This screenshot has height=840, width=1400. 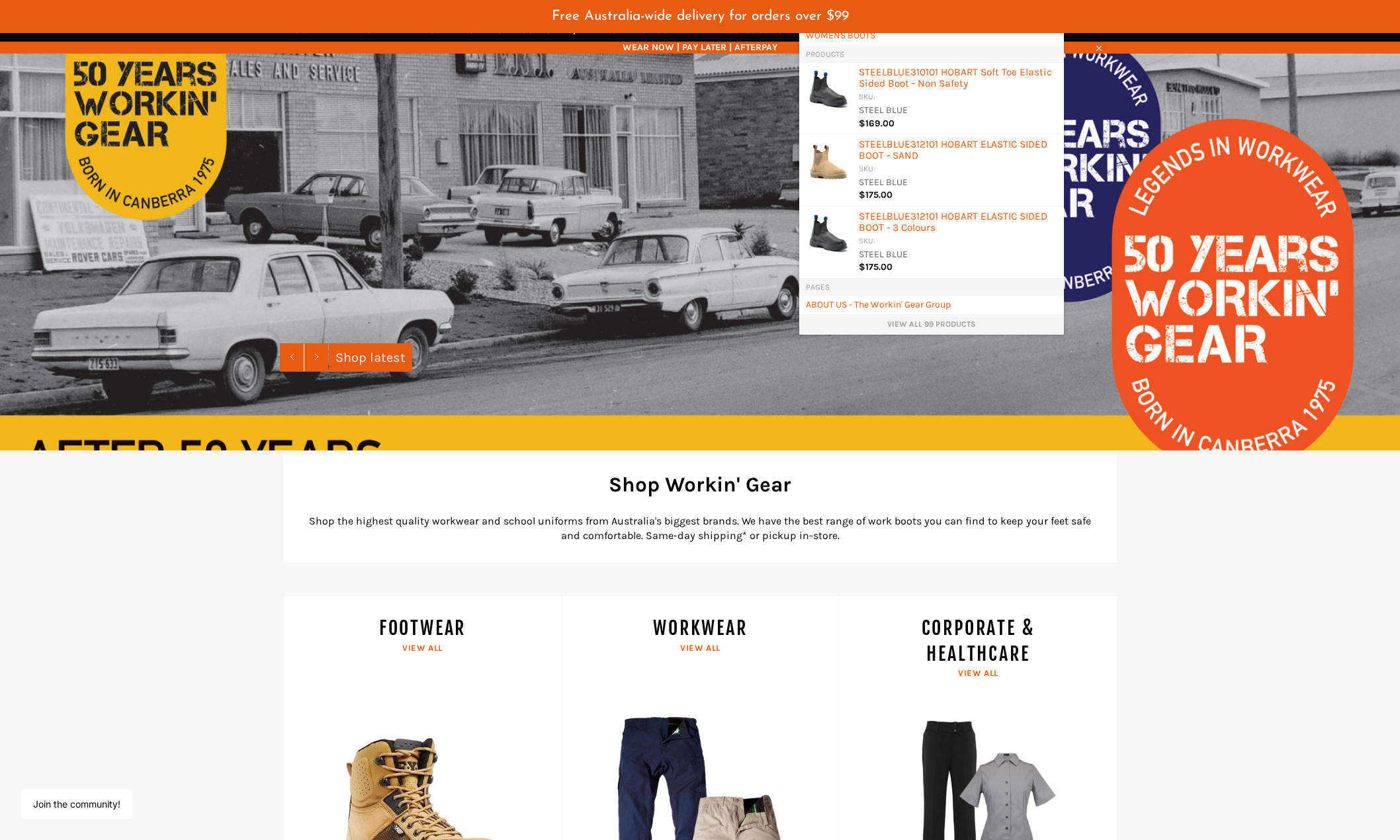 What do you see at coordinates (877, 123) in the screenshot?
I see `span: $169.00` at bounding box center [877, 123].